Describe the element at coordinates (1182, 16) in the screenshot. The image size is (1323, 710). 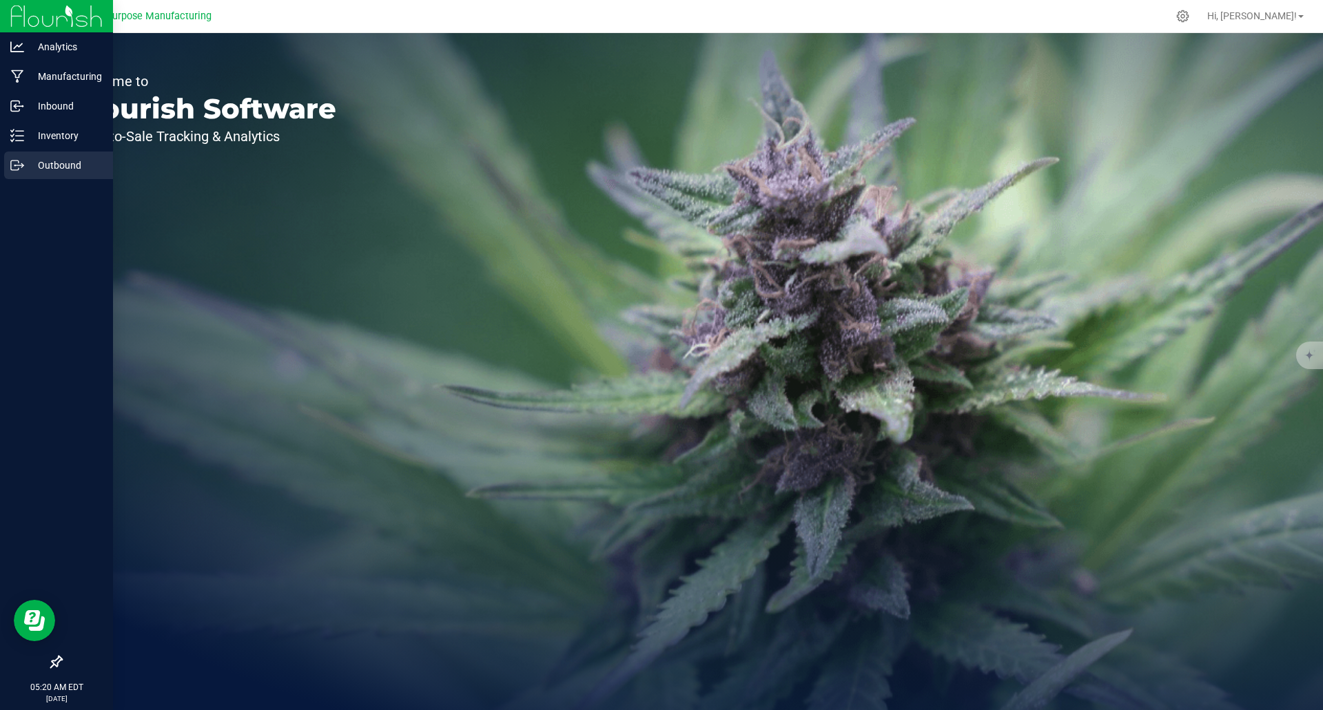
I see `div: Manage settings` at that location.